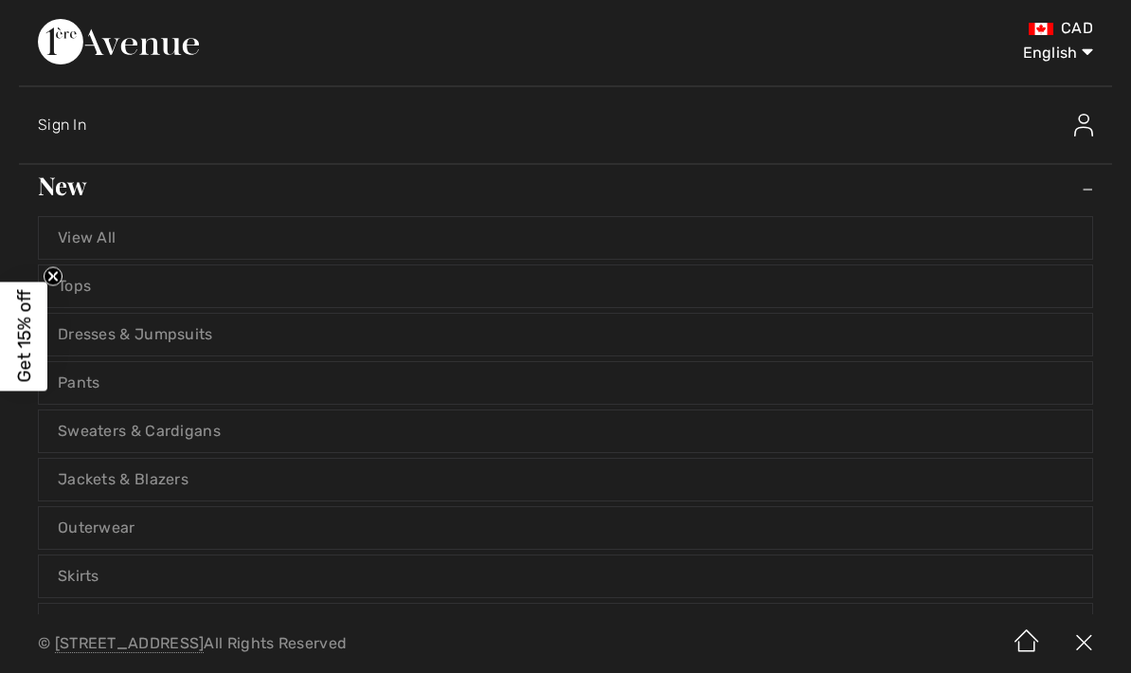 This screenshot has width=1131, height=673. I want to click on p: © All Rights Reserved, so click(351, 643).